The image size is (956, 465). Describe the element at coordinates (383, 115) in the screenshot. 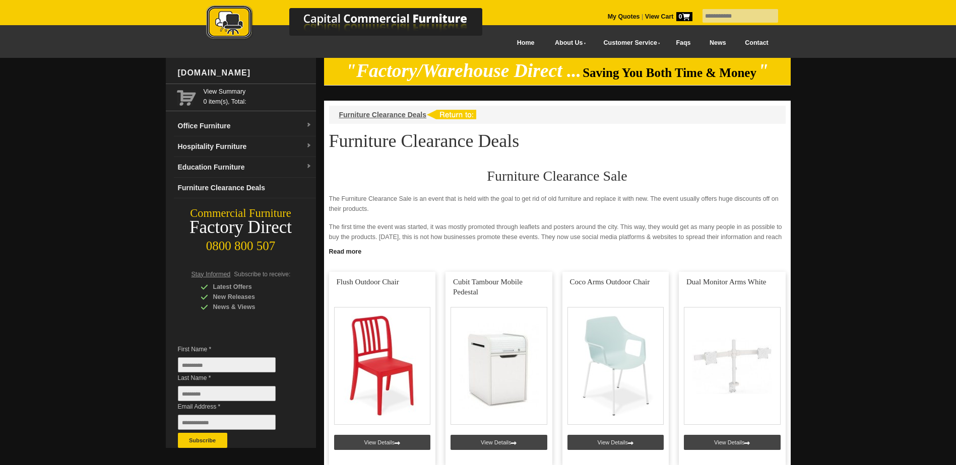

I see `span: Furniture Clearance Deals` at that location.